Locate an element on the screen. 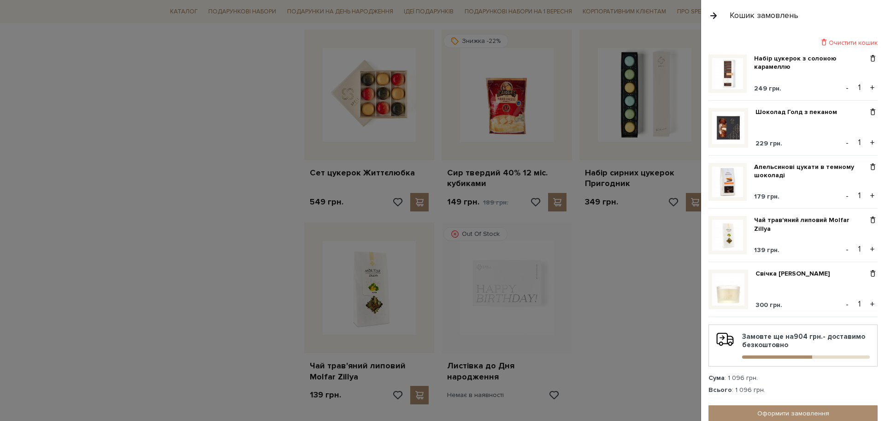 This screenshot has width=885, height=421. a: Апельсинові цукати в темному шоколаді is located at coordinates (811, 171).